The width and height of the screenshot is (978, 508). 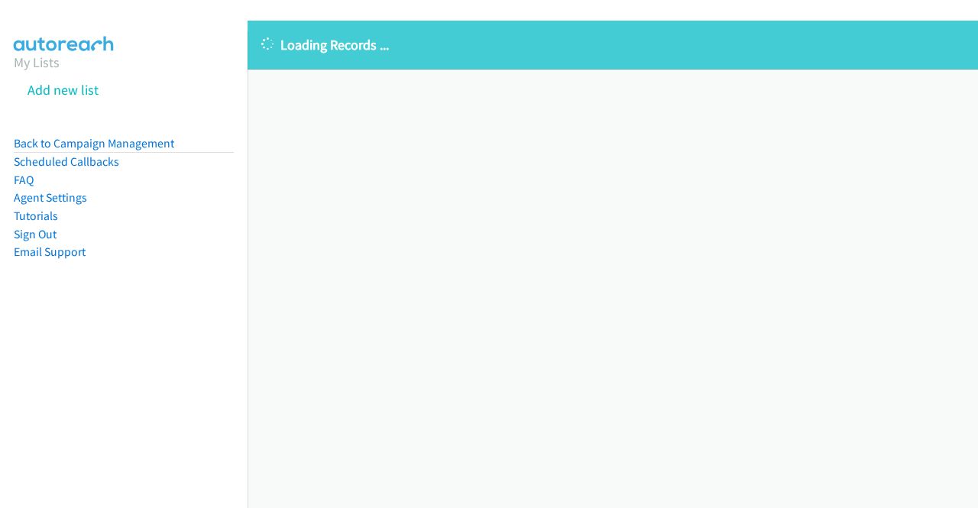 I want to click on p: Loading Records ..., so click(x=613, y=44).